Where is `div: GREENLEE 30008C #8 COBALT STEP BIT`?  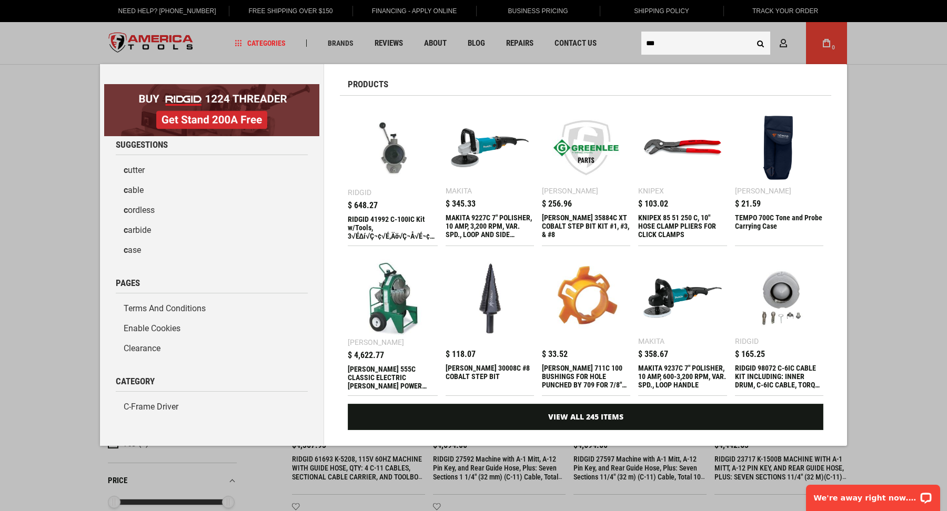 div: GREENLEE 30008C #8 COBALT STEP BIT is located at coordinates (490, 377).